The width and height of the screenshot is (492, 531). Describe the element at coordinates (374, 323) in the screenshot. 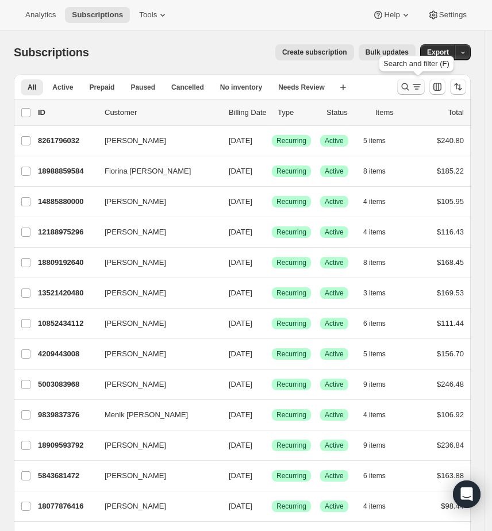

I see `span: 6 items` at that location.